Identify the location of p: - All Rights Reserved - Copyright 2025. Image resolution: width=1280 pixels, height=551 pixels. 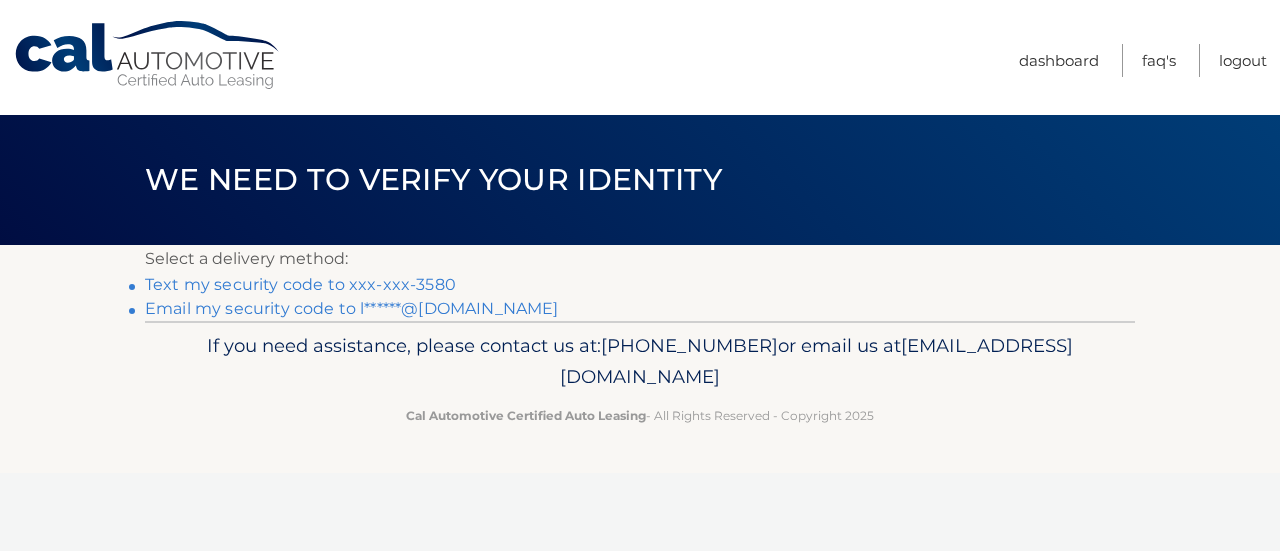
(640, 415).